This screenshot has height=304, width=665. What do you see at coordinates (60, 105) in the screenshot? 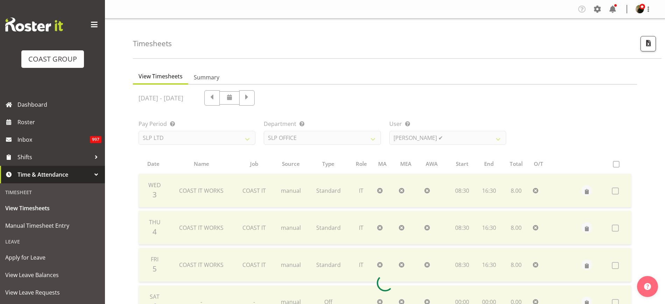
I see `span: Dashboard` at bounding box center [60, 105].